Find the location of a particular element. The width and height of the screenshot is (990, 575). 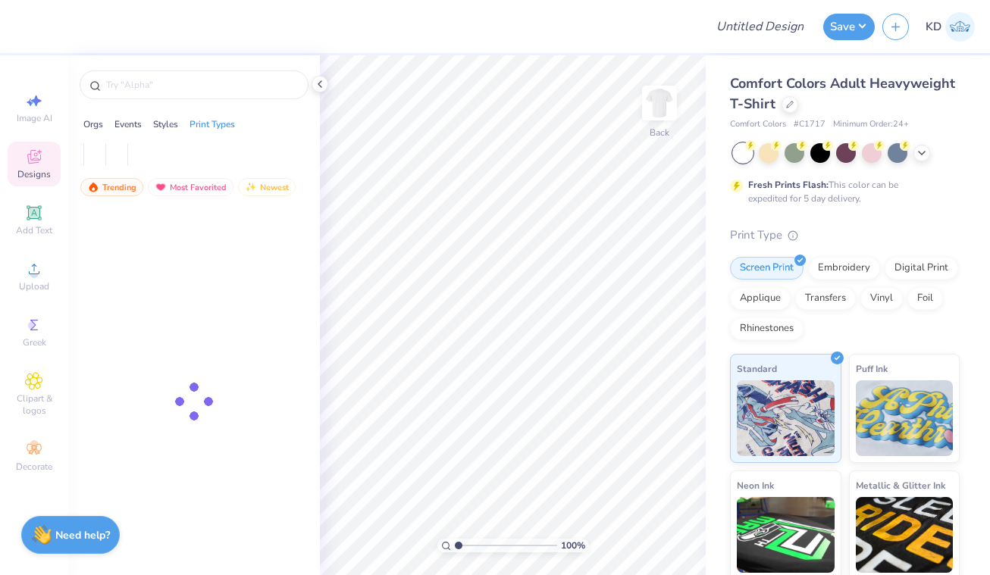

div: Print Type is located at coordinates (844, 235).